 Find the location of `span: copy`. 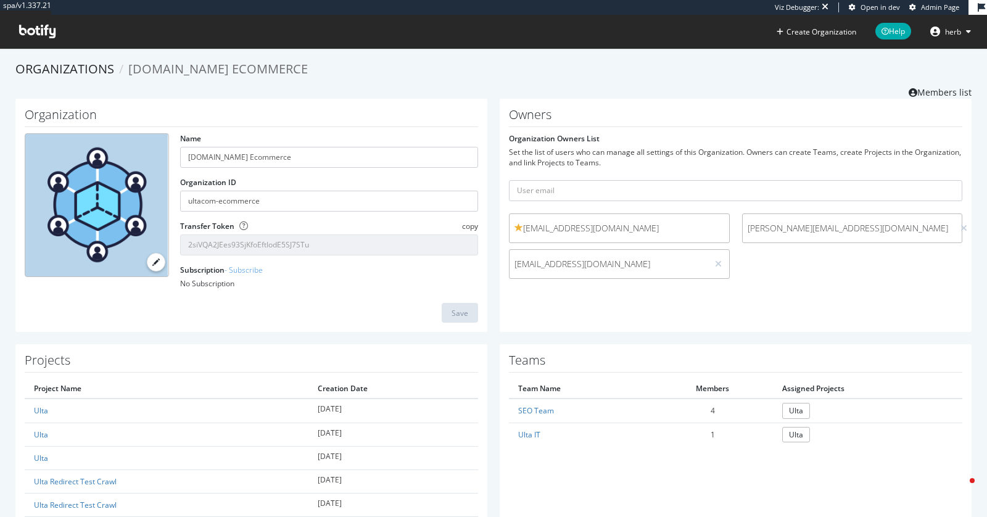

span: copy is located at coordinates (470, 226).